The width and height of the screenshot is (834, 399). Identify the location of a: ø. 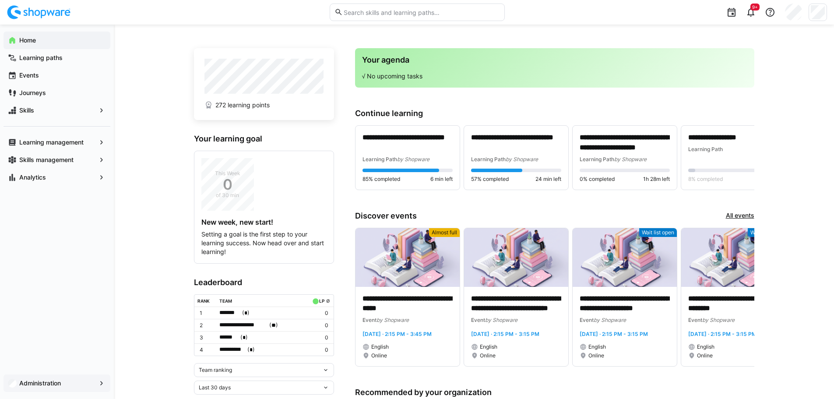
(328, 300).